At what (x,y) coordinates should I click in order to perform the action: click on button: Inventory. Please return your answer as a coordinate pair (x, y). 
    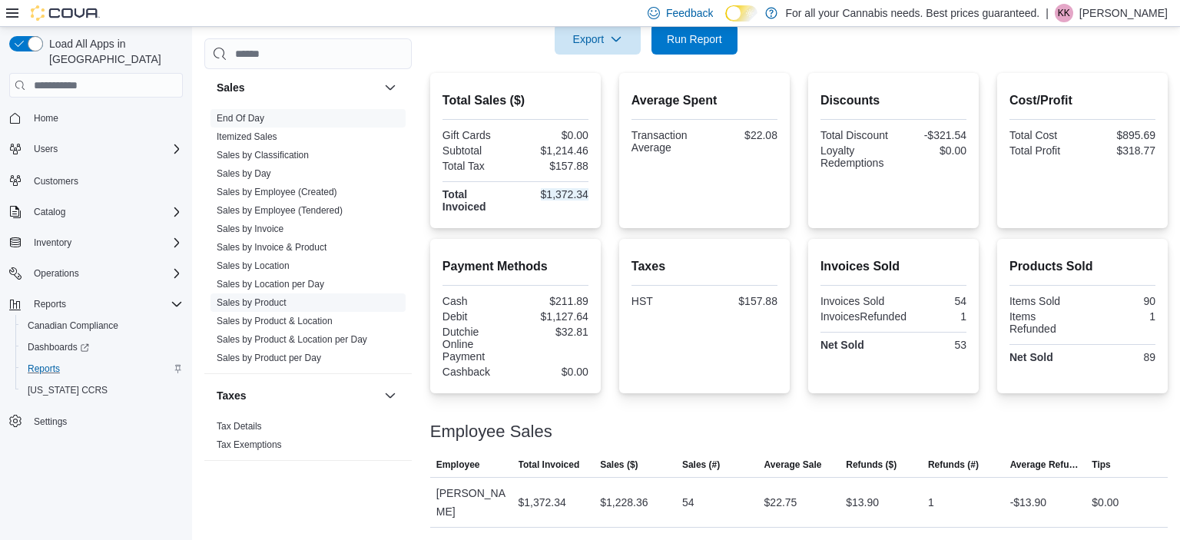
    Looking at the image, I should click on (96, 243).